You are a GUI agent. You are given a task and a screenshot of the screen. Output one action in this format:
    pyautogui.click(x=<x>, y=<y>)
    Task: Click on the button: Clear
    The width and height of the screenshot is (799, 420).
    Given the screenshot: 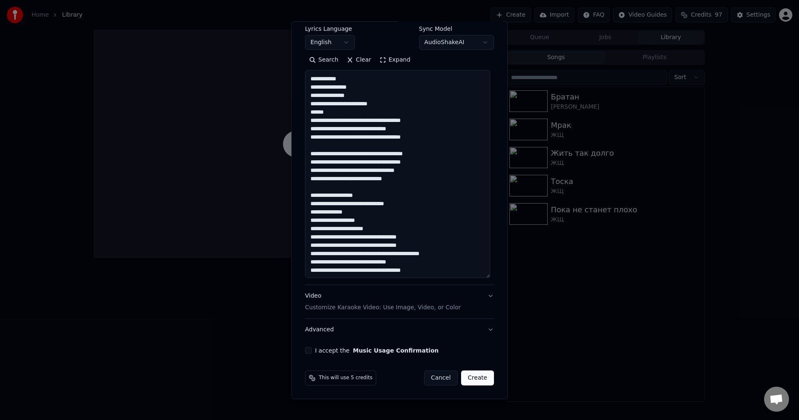 What is the action you would take?
    pyautogui.click(x=359, y=60)
    